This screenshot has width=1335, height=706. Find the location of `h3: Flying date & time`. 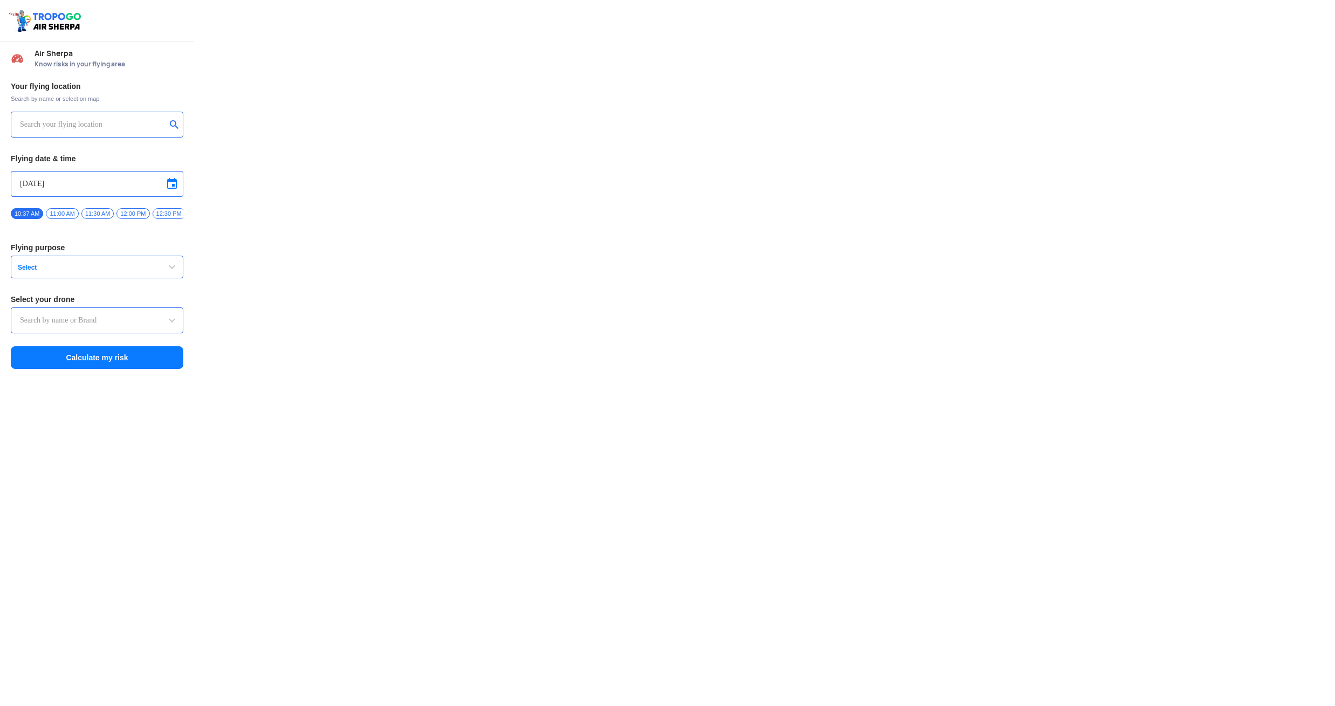

h3: Flying date & time is located at coordinates (97, 159).